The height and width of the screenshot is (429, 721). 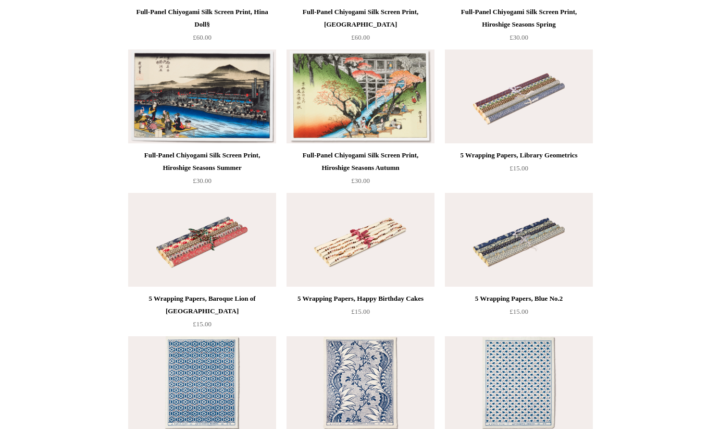 What do you see at coordinates (519, 313) in the screenshot?
I see `a: 5 Wrapping Papers, Blue No.2 £15.00` at bounding box center [519, 313].